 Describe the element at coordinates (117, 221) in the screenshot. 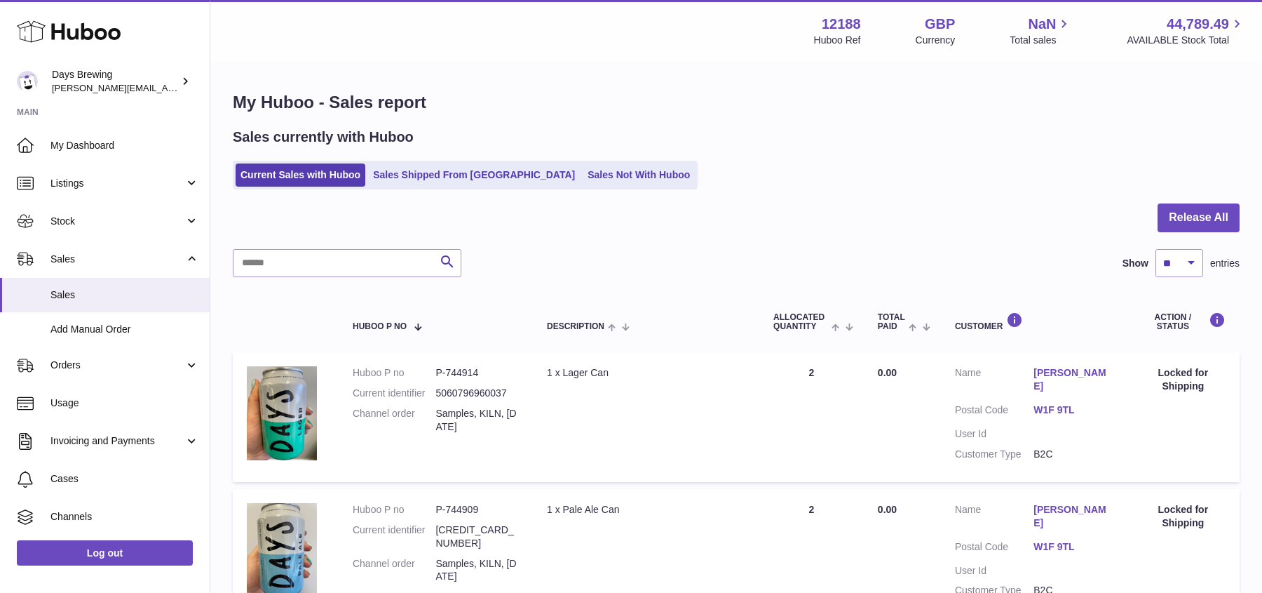

I see `span: Stock` at that location.